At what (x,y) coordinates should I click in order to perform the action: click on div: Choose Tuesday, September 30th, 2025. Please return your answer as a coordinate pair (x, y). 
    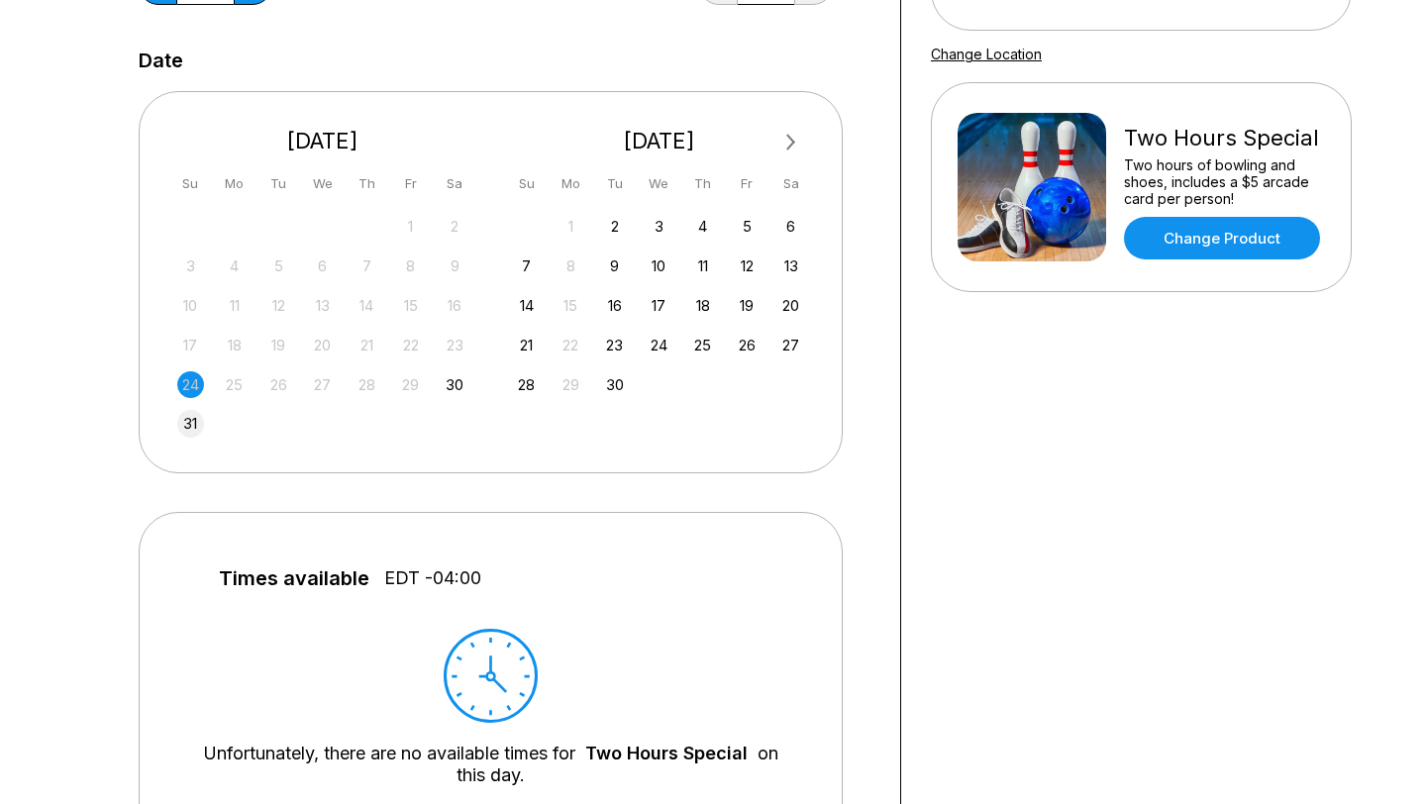
    Looking at the image, I should click on (614, 384).